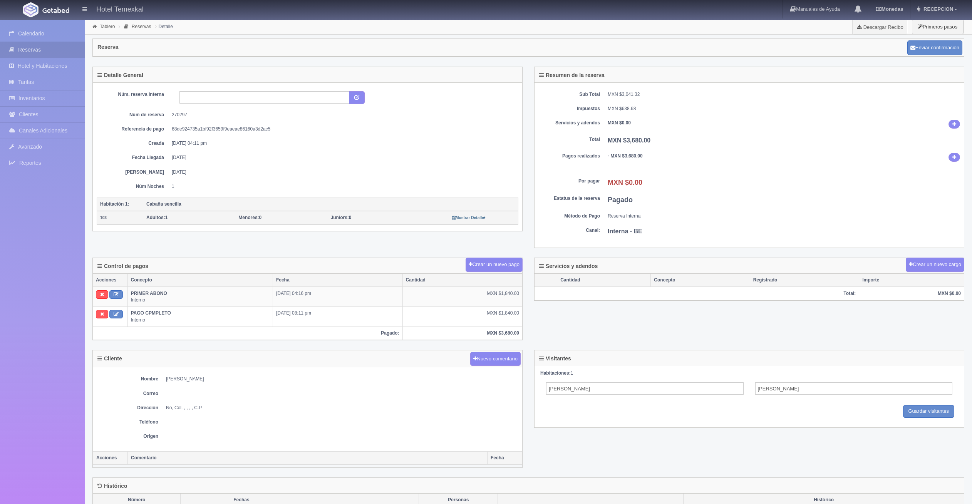 This screenshot has height=504, width=972. What do you see at coordinates (120, 75) in the screenshot?
I see `h4: Detalle General` at bounding box center [120, 75].